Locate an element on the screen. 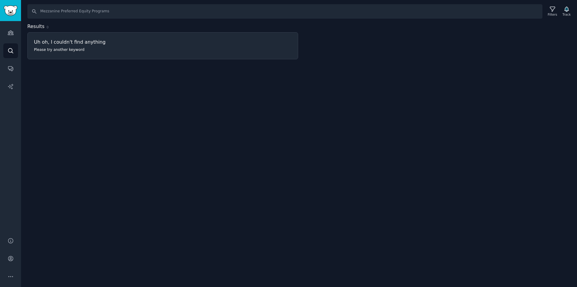 This screenshot has height=287, width=577. span: Results is located at coordinates (36, 26).